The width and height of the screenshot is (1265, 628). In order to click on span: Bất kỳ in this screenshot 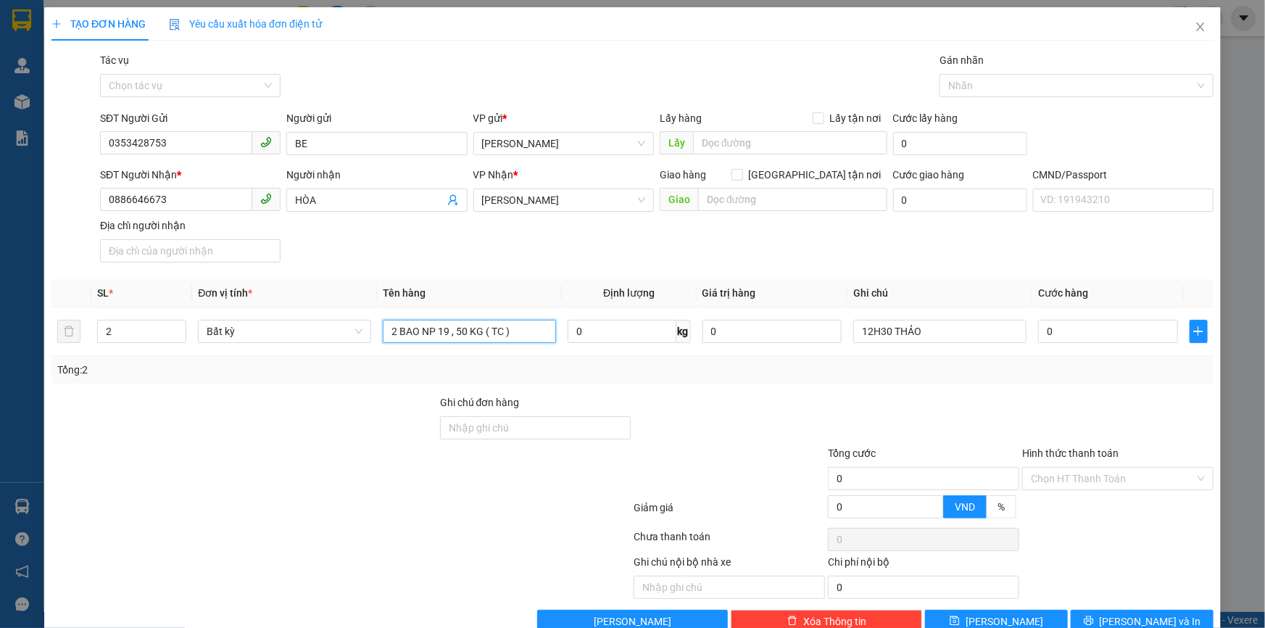, I will do `click(284, 331)`.